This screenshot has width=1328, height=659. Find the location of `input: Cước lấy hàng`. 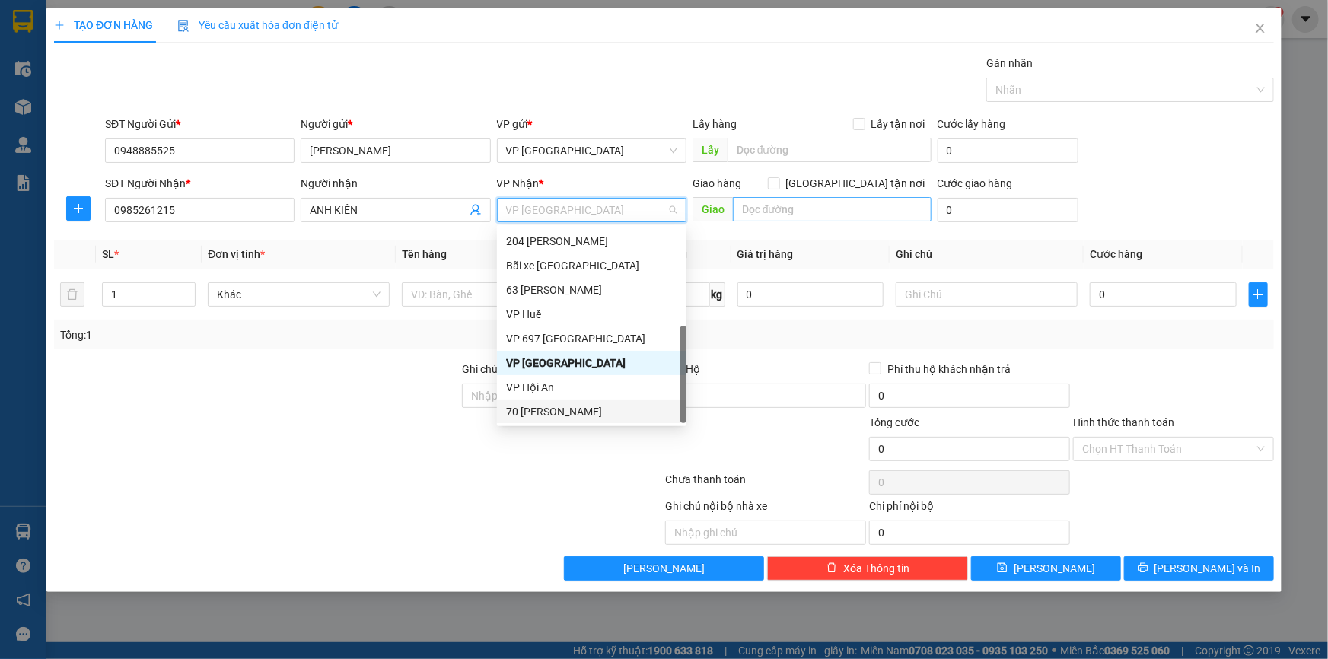

input: Cước lấy hàng is located at coordinates (1008, 151).